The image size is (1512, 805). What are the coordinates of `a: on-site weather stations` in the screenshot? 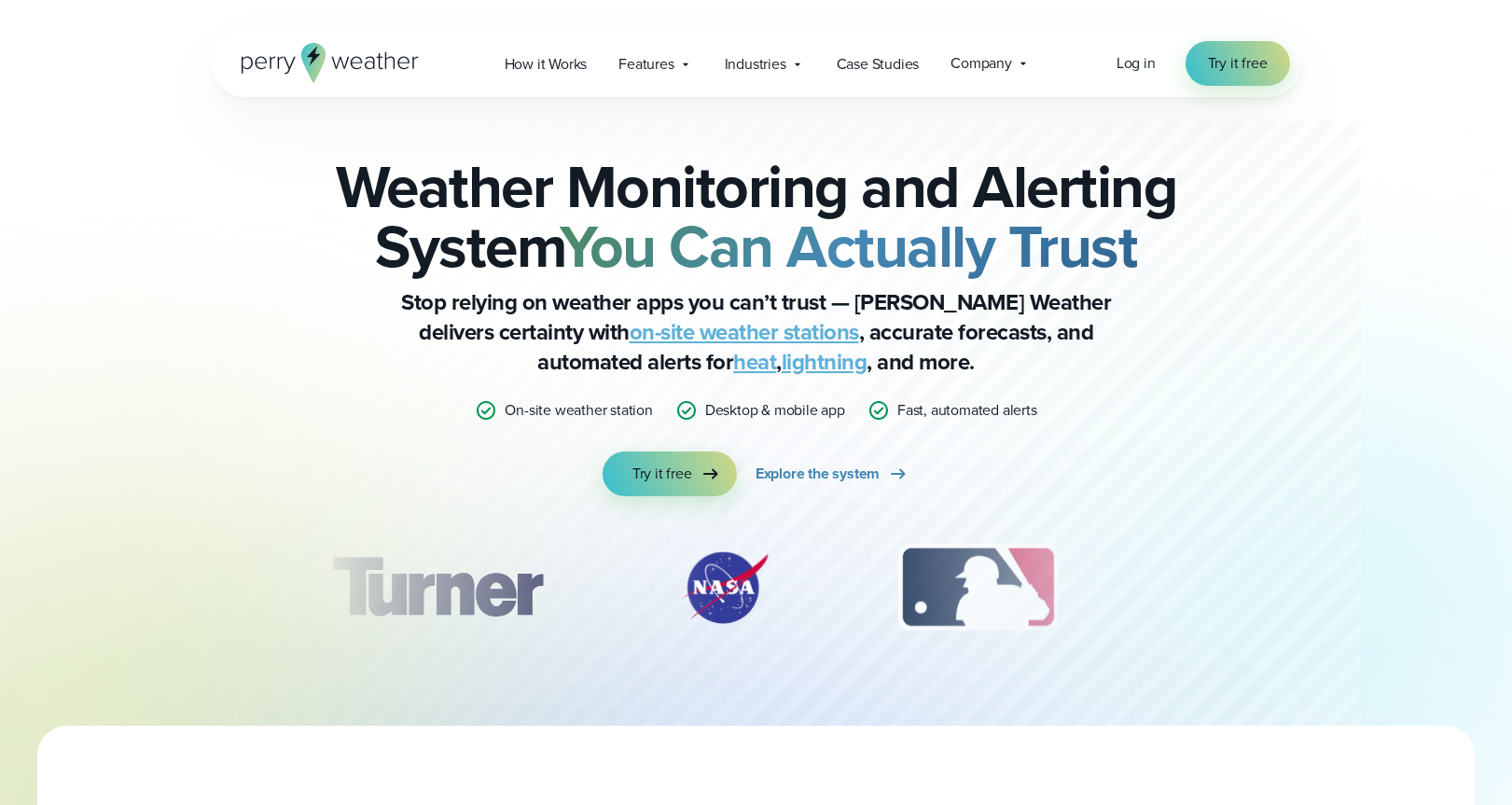 It's located at (744, 332).